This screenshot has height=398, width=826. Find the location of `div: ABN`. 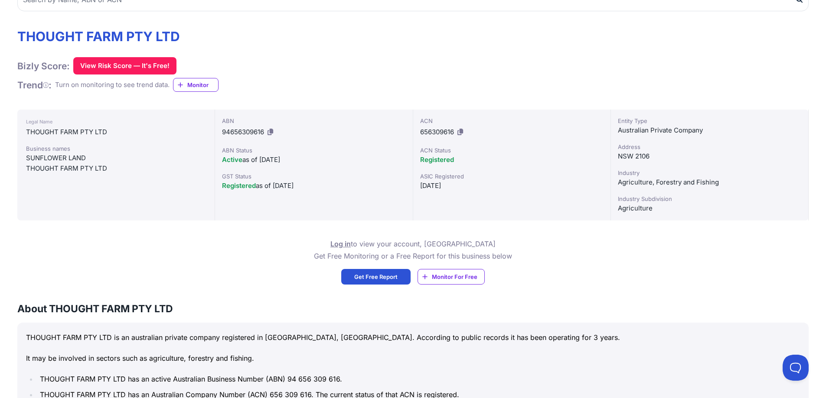

div: ABN is located at coordinates (313, 121).